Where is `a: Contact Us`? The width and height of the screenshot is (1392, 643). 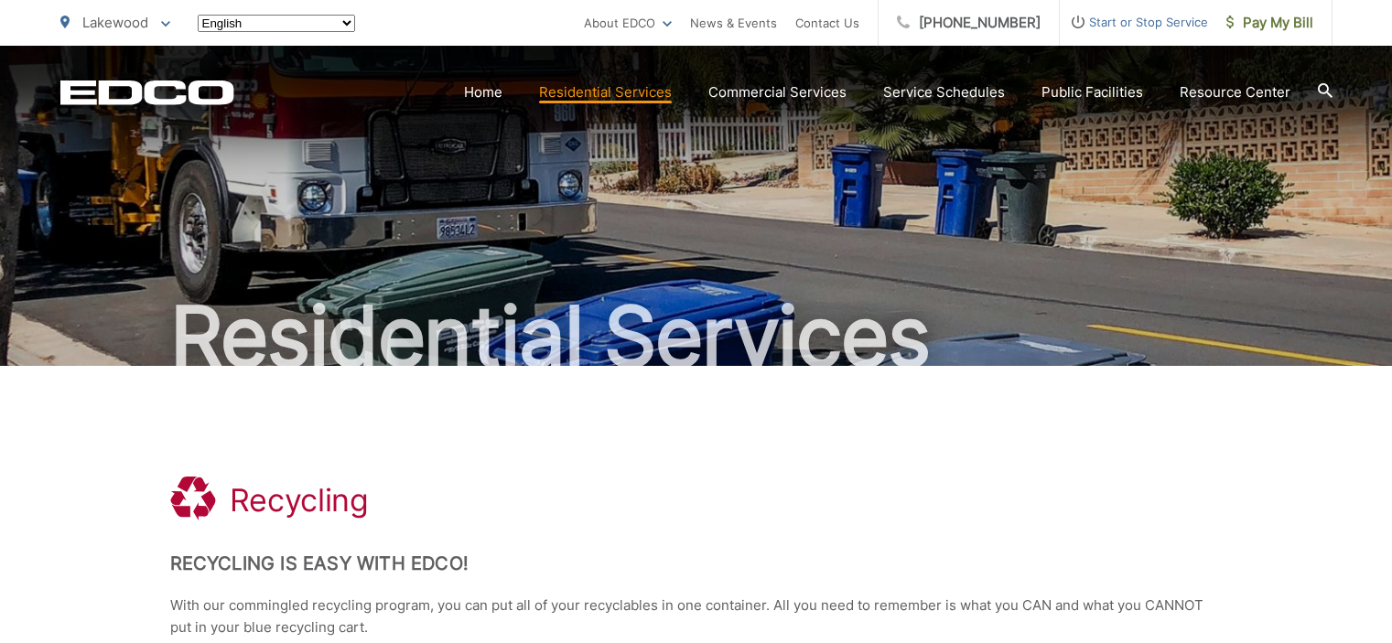 a: Contact Us is located at coordinates (827, 23).